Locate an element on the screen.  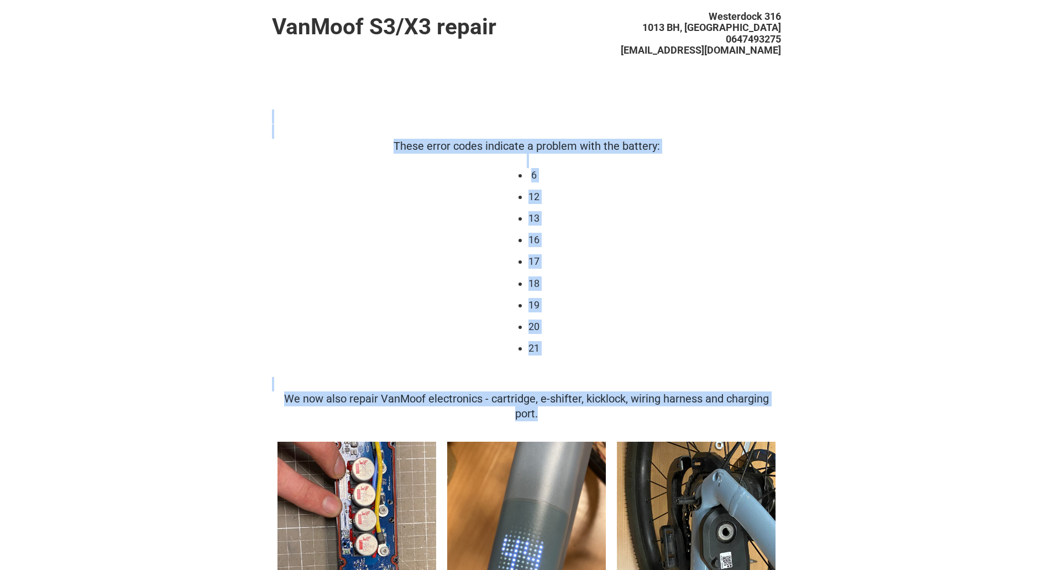
li: 12 is located at coordinates (534, 197).